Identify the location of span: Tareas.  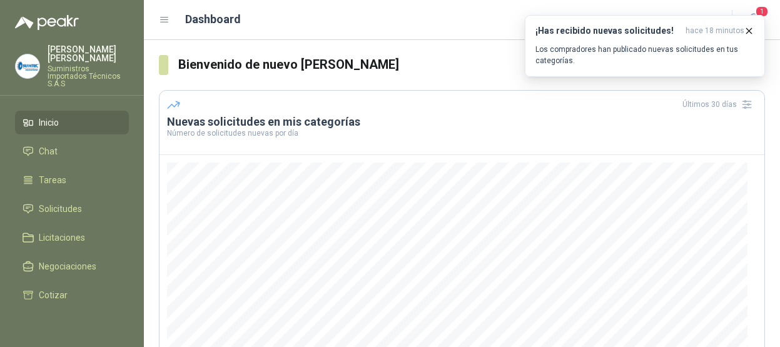
(53, 180).